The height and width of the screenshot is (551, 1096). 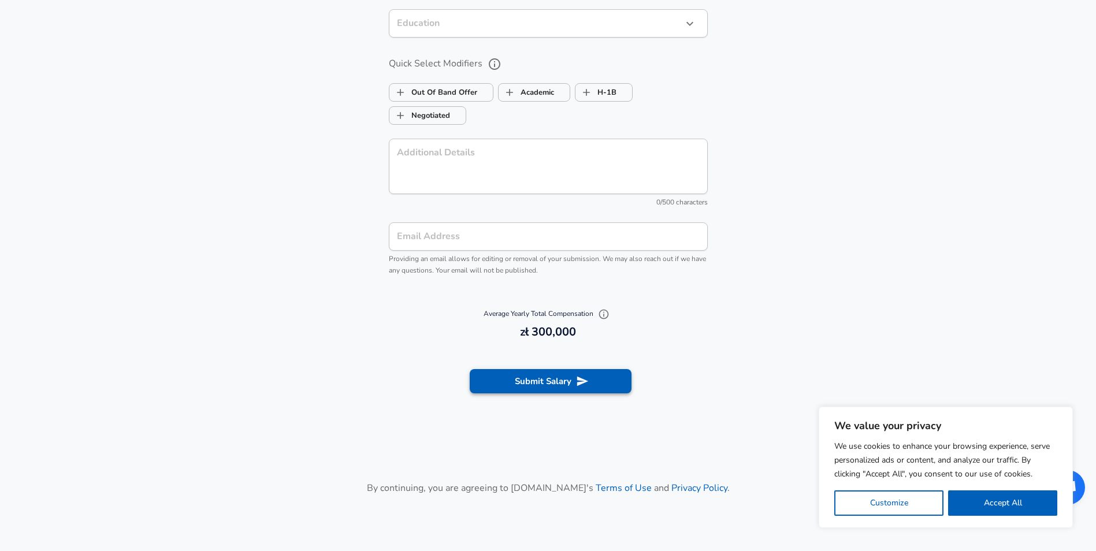 What do you see at coordinates (548, 314) in the screenshot?
I see `span: Average Yearly Total Compensation` at bounding box center [548, 314].